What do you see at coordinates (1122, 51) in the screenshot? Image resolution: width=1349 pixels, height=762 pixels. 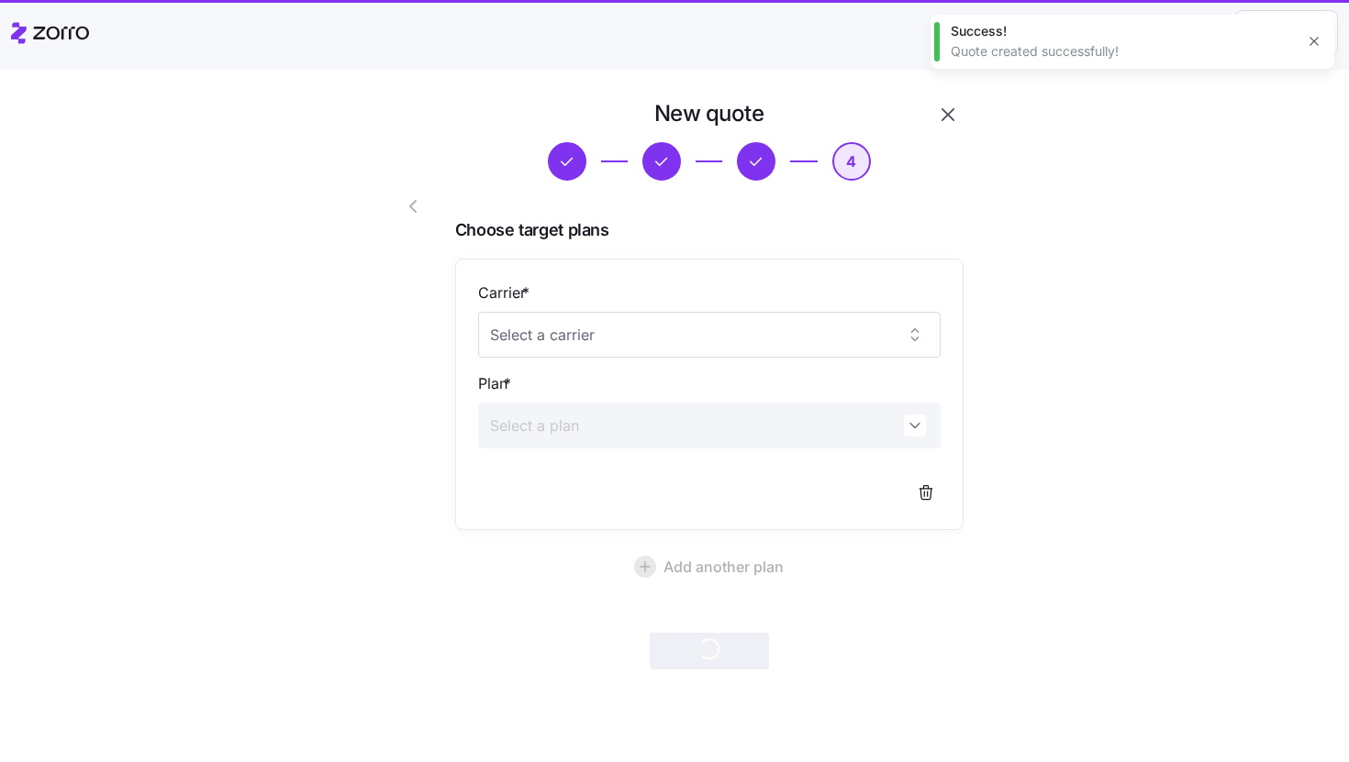 I see `div: Quote created successfully!` at bounding box center [1122, 51].